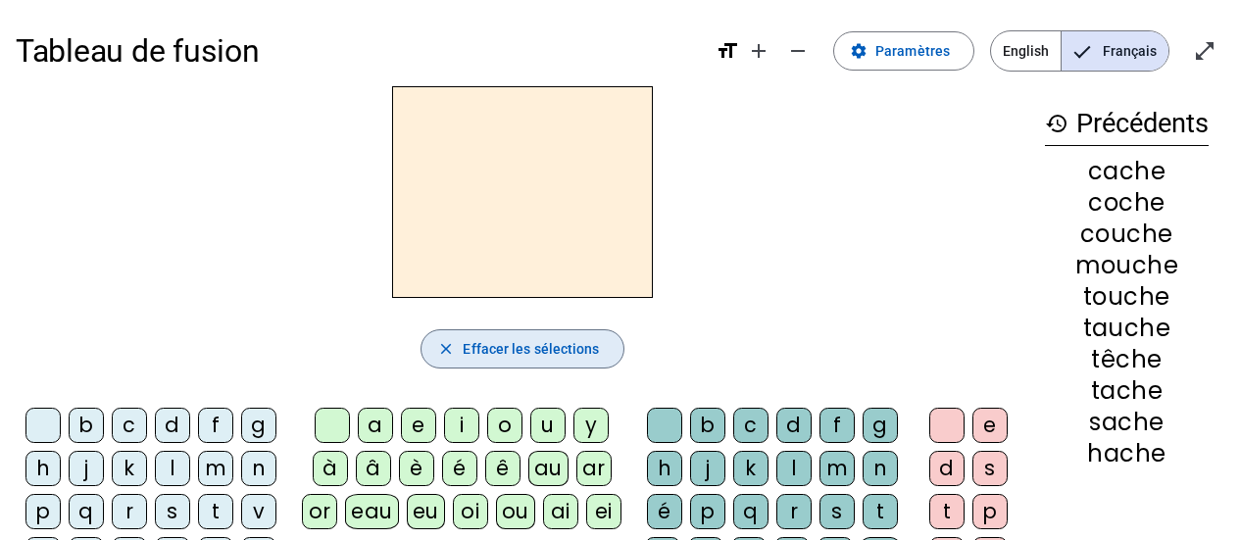 This screenshot has height=540, width=1240. Describe the element at coordinates (759, 51) in the screenshot. I see `mat-icon: add` at that location.